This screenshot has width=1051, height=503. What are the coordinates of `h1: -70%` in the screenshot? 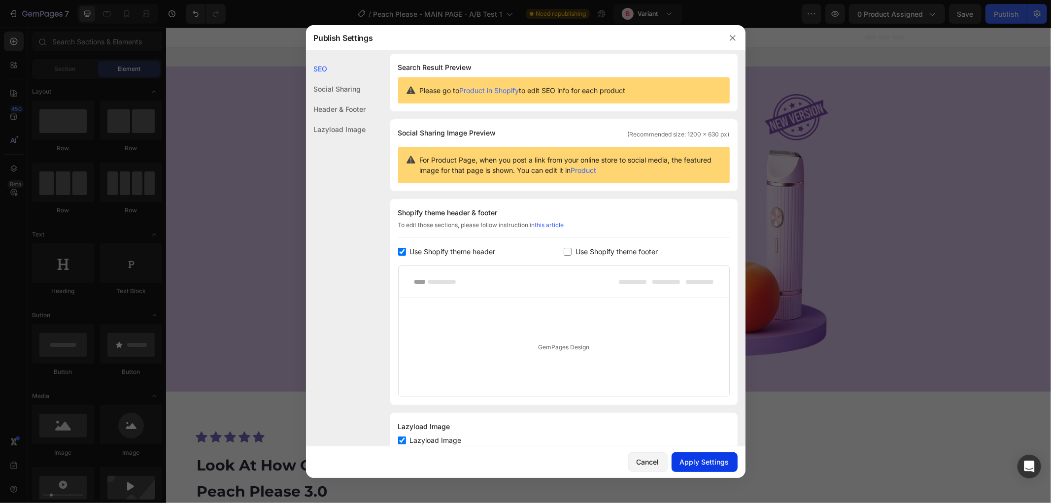 It's located at (249, 184).